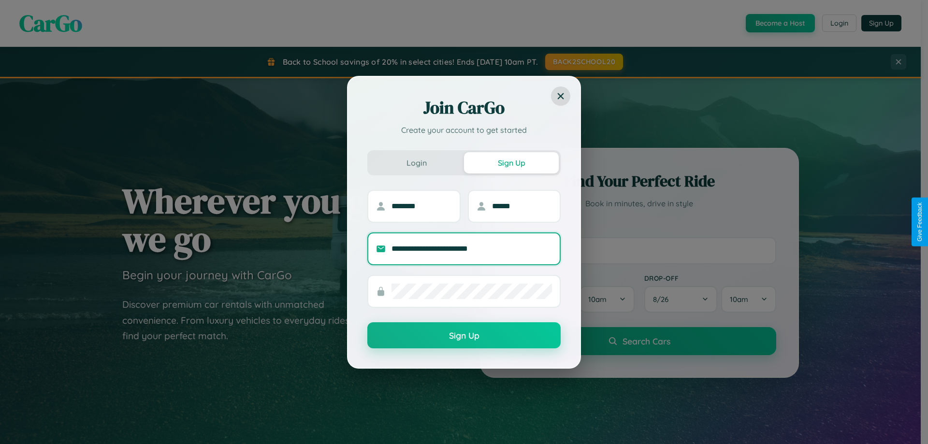  Describe the element at coordinates (416, 163) in the screenshot. I see `button: Login` at that location.